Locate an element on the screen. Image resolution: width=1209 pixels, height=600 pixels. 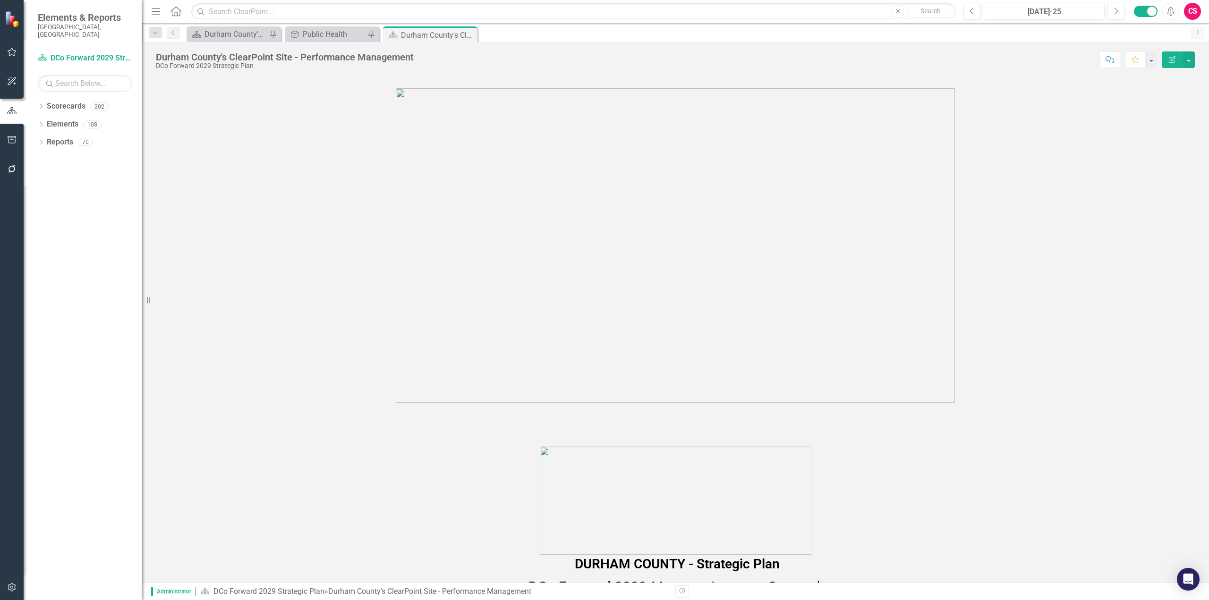
button: Search is located at coordinates (931, 11).